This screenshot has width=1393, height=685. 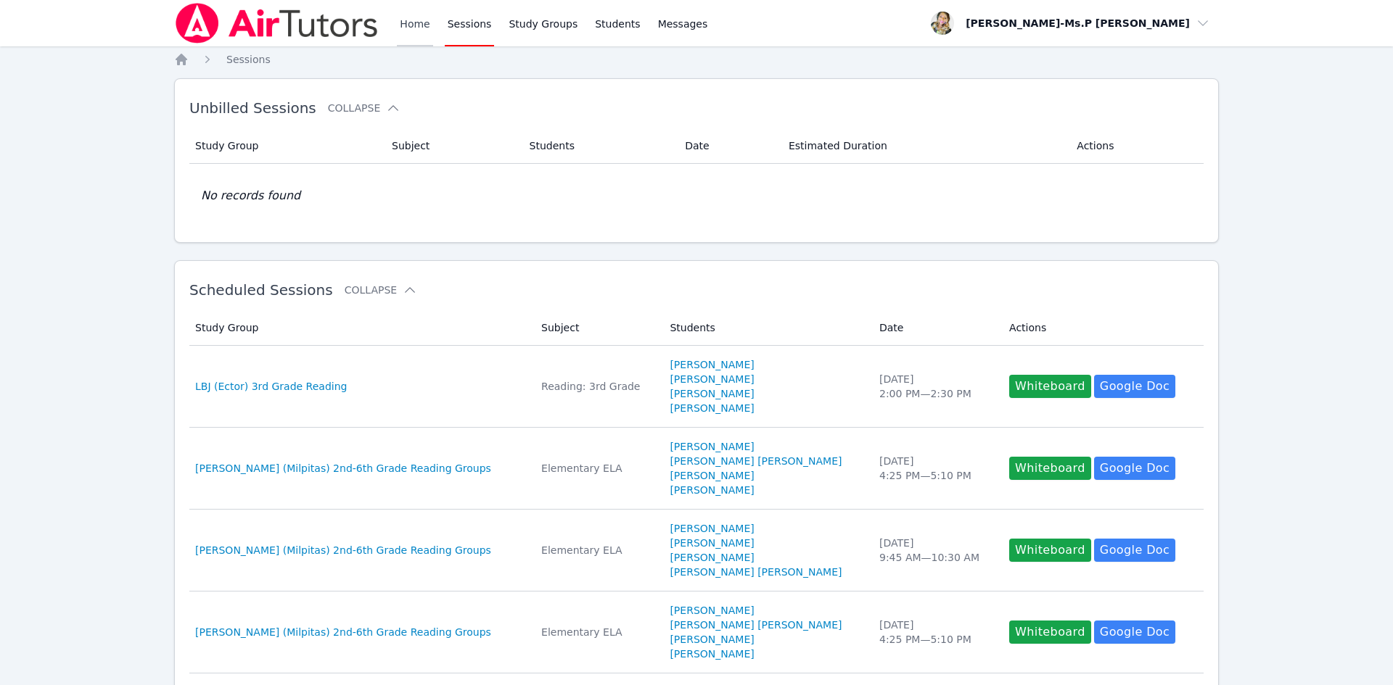 I want to click on a: Sessions, so click(x=248, y=59).